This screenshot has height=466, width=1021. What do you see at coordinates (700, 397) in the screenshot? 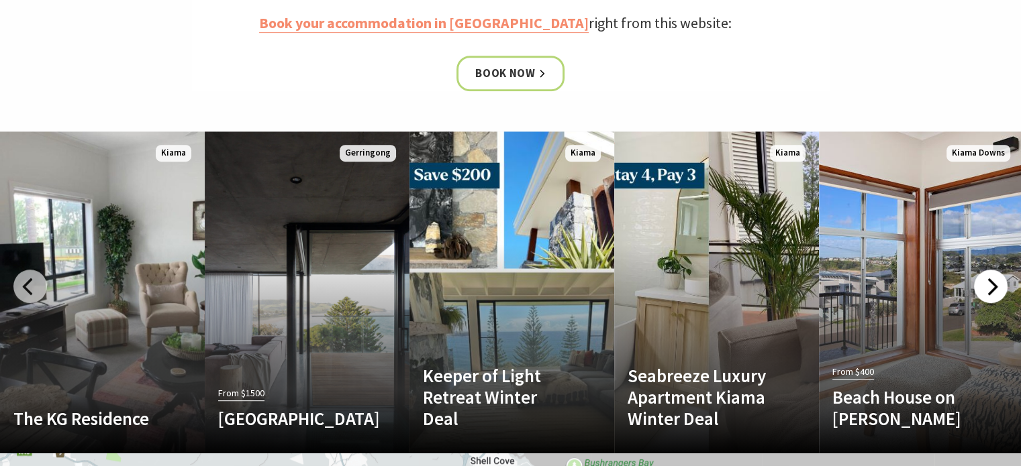
I see `h4: Seabreeze Luxury Apartment Kiama Winter Deal` at bounding box center [700, 397].